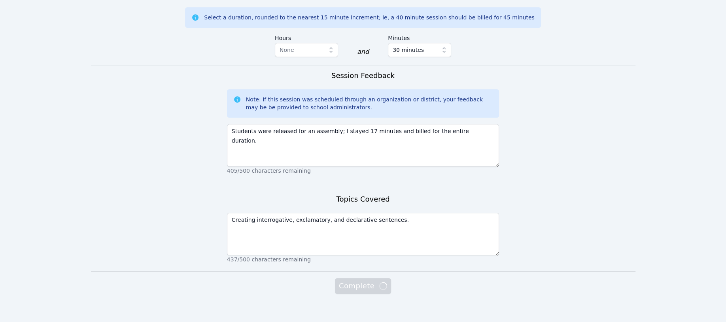  Describe the element at coordinates (408, 50) in the screenshot. I see `span: 30 minutes` at that location.